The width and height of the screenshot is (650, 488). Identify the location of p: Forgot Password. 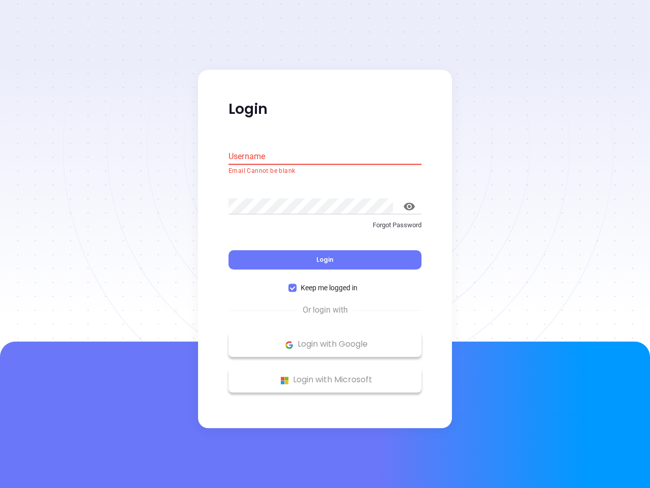
(325, 225).